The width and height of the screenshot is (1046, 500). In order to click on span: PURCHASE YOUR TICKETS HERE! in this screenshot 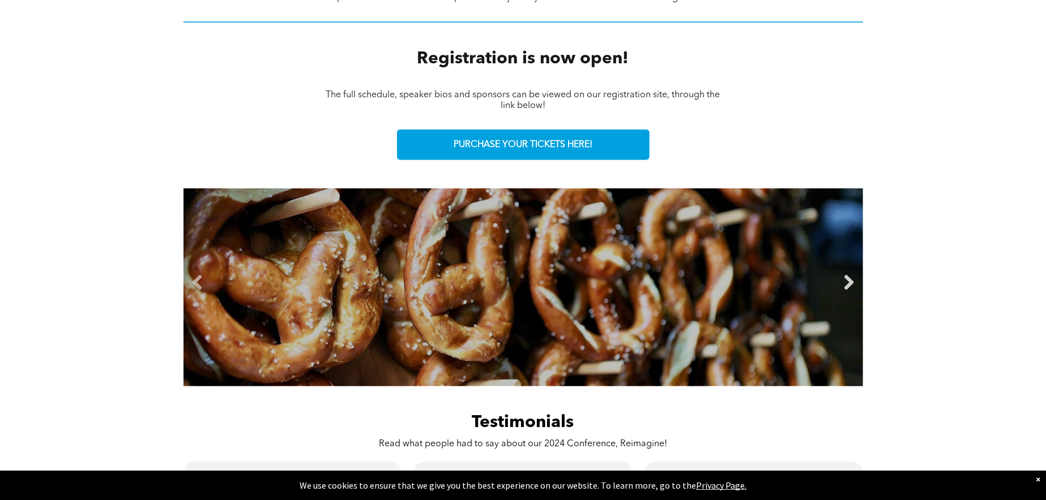, I will do `click(523, 145)`.